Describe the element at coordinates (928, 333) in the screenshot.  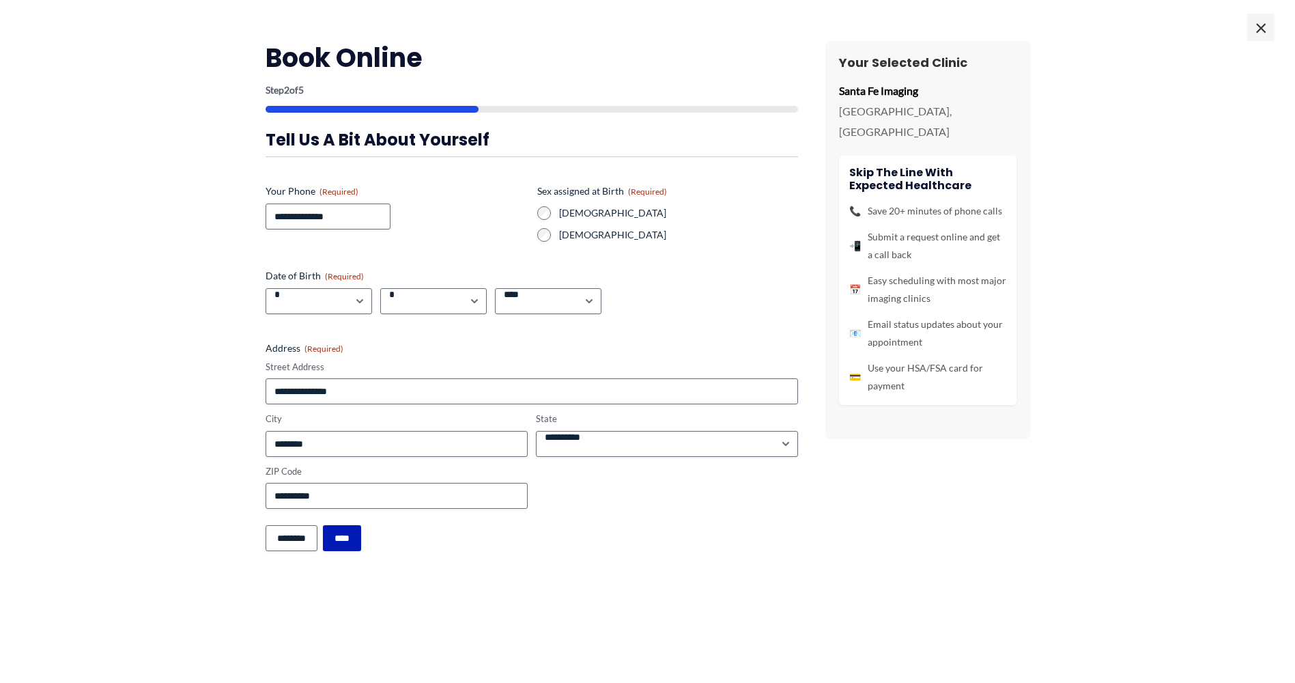
I see `li: Email status updates about your appointment` at that location.